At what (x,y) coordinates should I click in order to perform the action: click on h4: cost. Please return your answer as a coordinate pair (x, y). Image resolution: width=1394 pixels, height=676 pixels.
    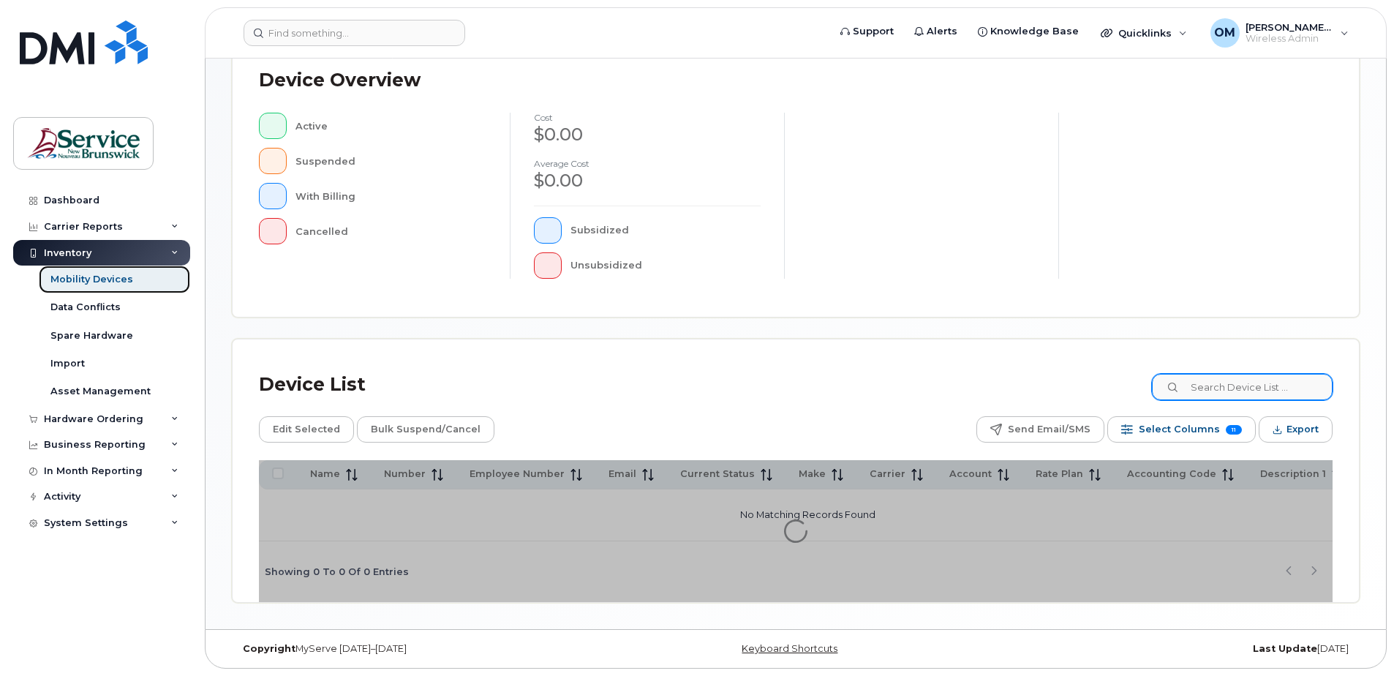
    Looking at the image, I should click on (647, 117).